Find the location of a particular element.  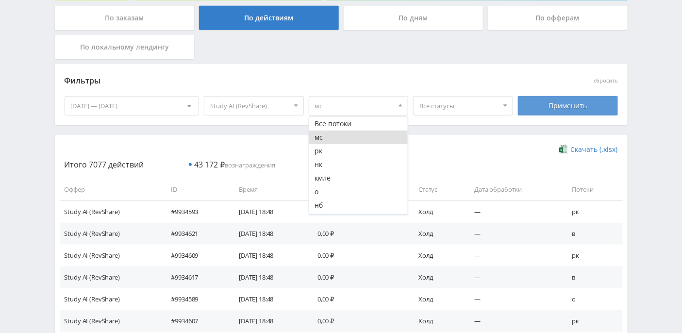

td: #9934621 is located at coordinates (196, 233).